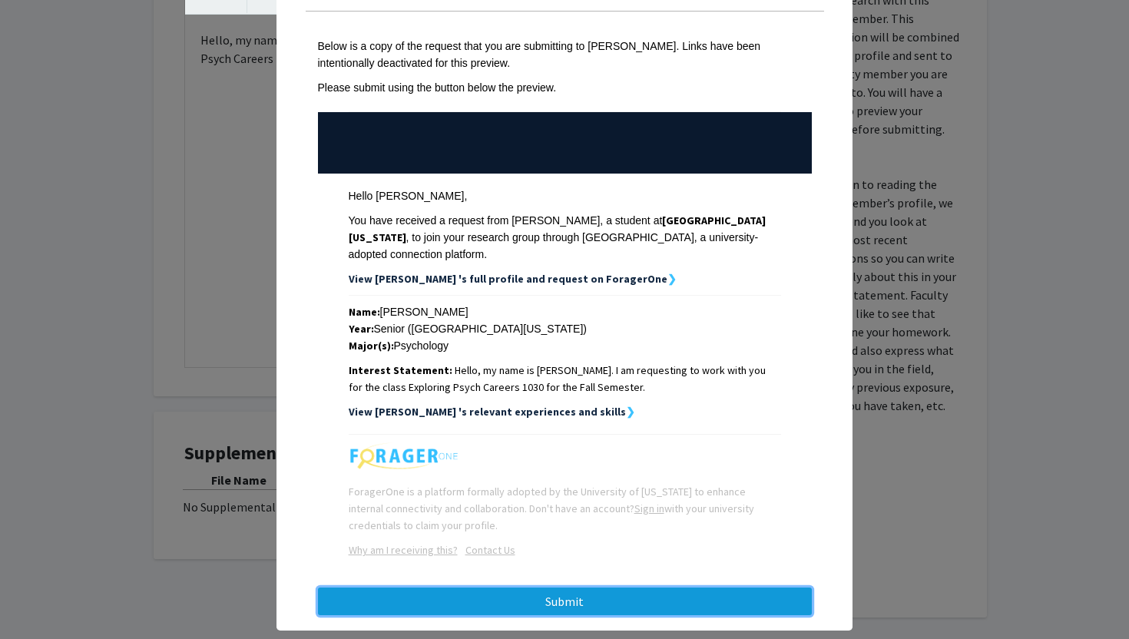  What do you see at coordinates (364, 312) in the screenshot?
I see `strong: Name:` at bounding box center [364, 312].